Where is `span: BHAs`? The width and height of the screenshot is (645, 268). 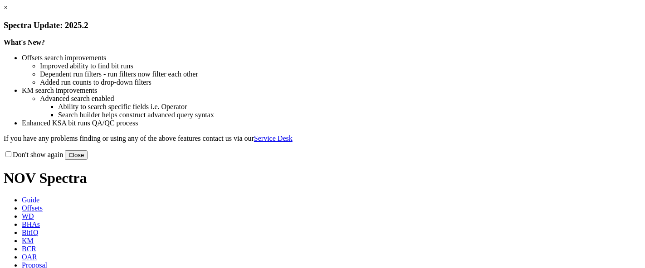 span: BHAs is located at coordinates (31, 224).